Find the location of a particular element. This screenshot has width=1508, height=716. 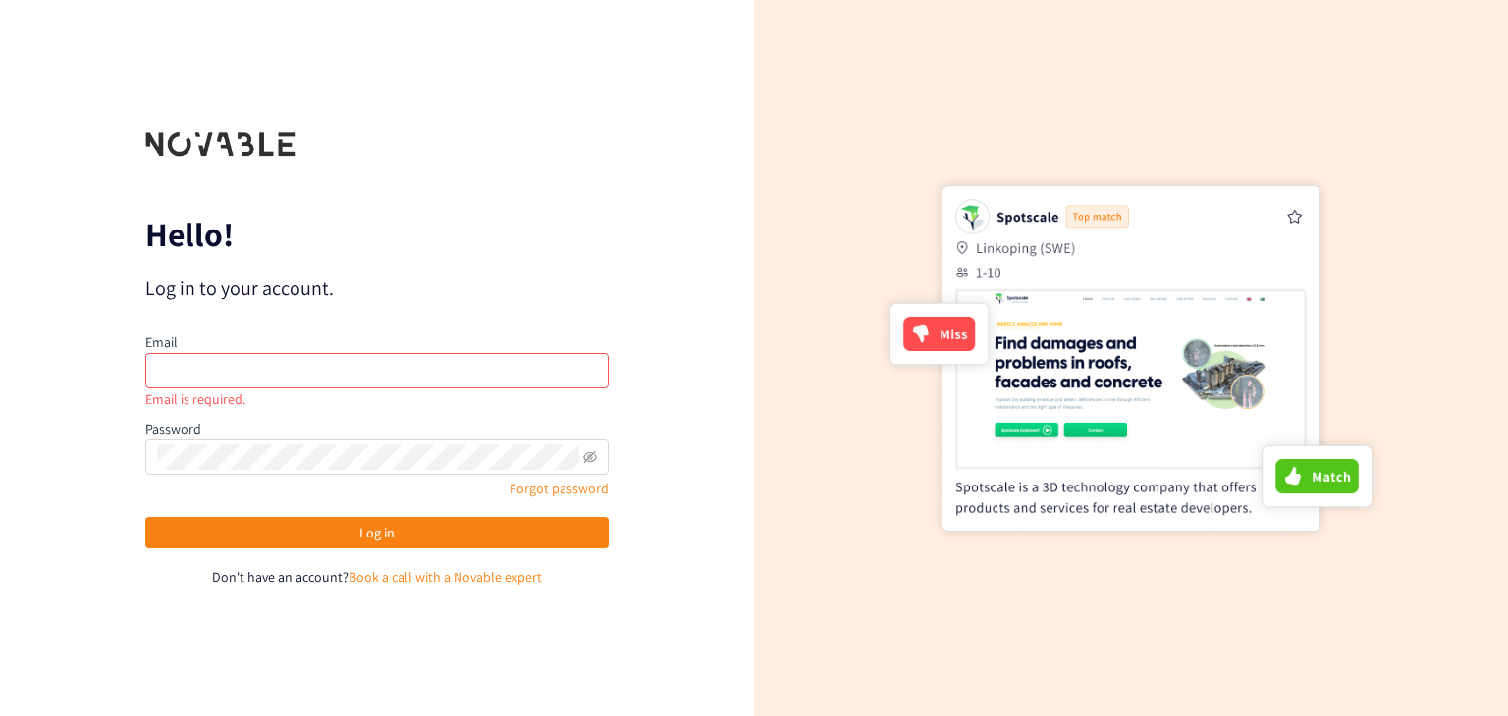

div: Email is required. is located at coordinates (377, 399).